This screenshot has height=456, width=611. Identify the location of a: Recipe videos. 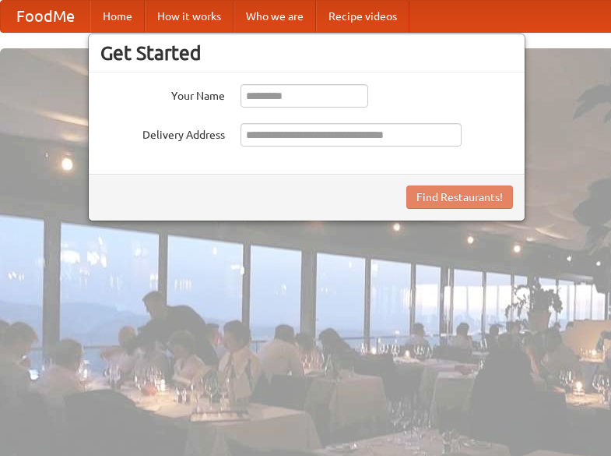
(363, 16).